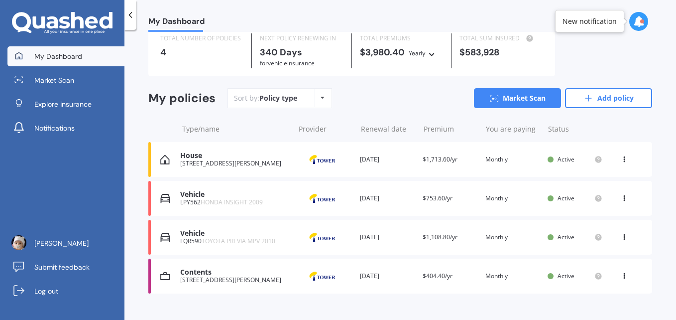 Image resolution: width=676 pixels, height=320 pixels. Describe the element at coordinates (46, 291) in the screenshot. I see `span: Log out` at that location.